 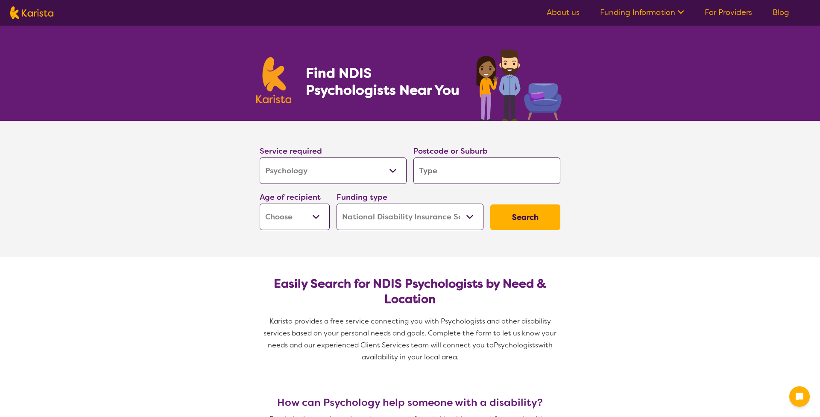 What do you see at coordinates (411, 333) in the screenshot?
I see `span: Karista provides a free service connecting you with Psychologists and other disability services b...` at bounding box center [411, 333].